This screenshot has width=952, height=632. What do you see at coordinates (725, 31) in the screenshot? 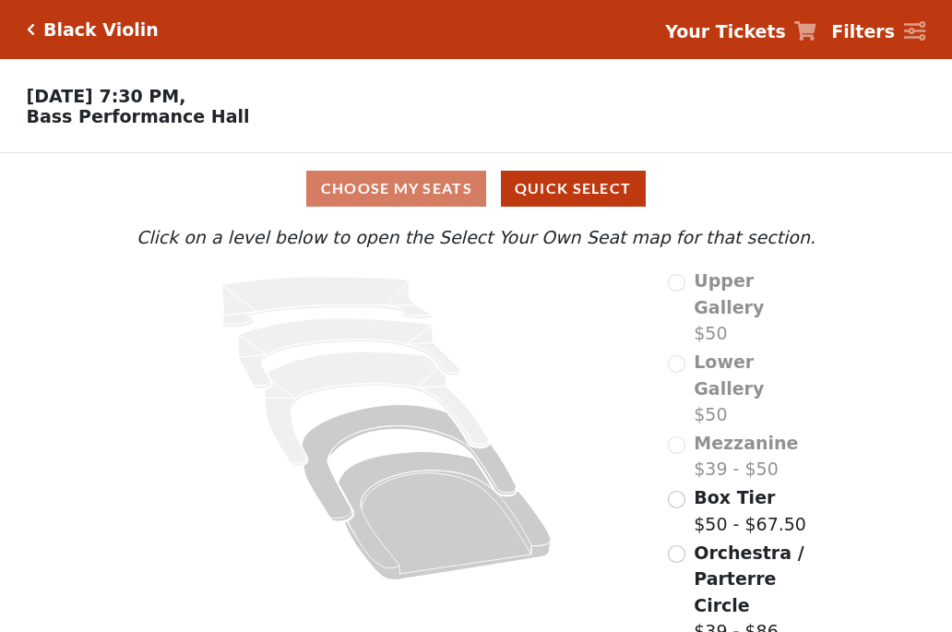
I see `strong: Your Tickets` at bounding box center [725, 31].